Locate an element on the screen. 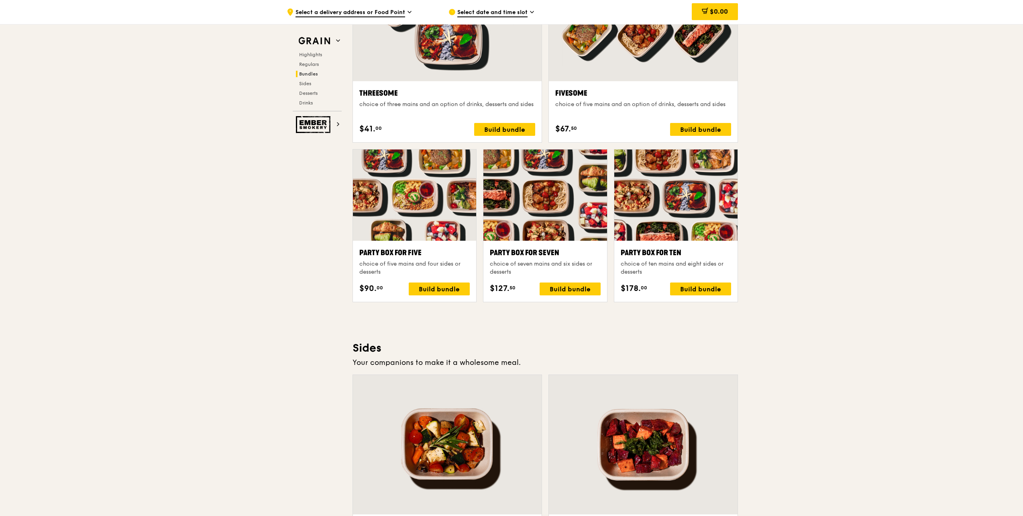  span: Select date and time slot is located at coordinates (492, 13).